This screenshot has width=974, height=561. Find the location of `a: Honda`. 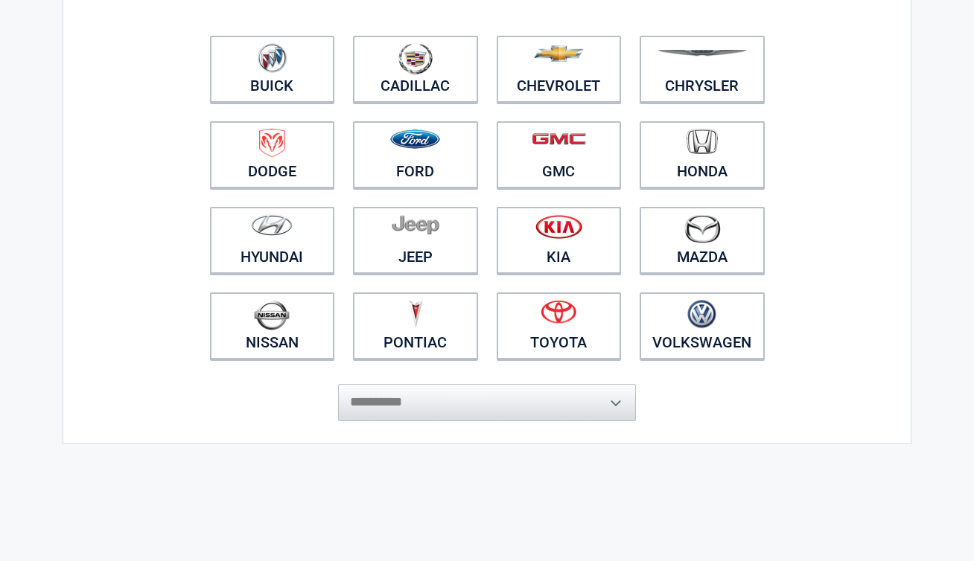

a: Honda is located at coordinates (702, 155).